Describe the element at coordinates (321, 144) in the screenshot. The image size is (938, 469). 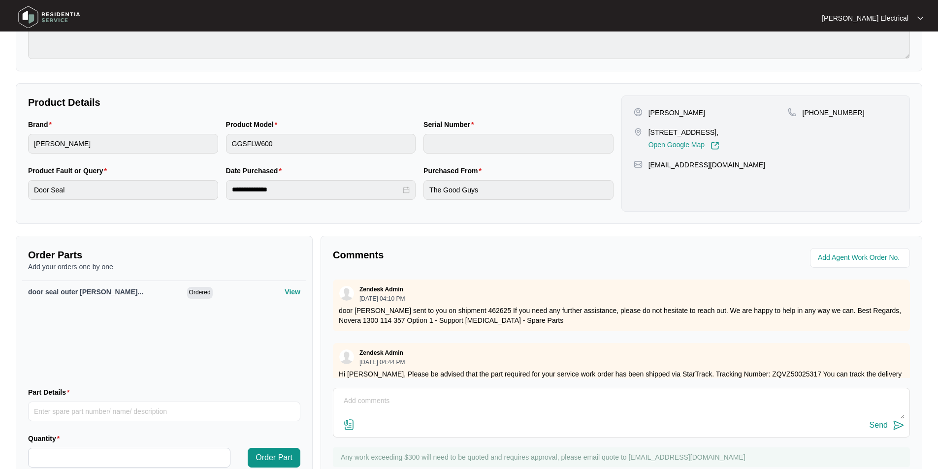
I see `input: Product Model` at that location.